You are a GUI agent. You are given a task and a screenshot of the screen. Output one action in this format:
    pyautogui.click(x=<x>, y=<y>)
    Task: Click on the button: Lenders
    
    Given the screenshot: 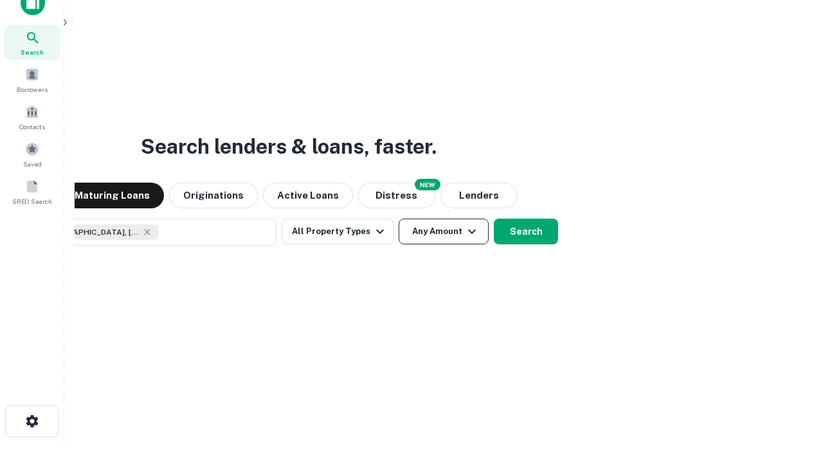 What is the action you would take?
    pyautogui.click(x=479, y=195)
    